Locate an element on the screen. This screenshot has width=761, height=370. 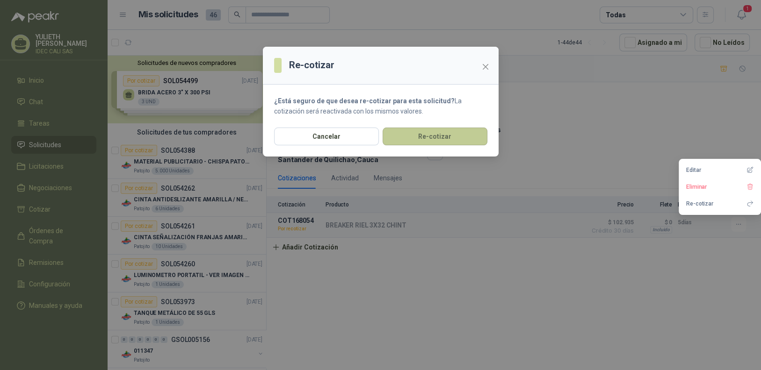
strong: ¿Está seguro de que desea re-cotizar para esta solicitud? is located at coordinates (364, 101).